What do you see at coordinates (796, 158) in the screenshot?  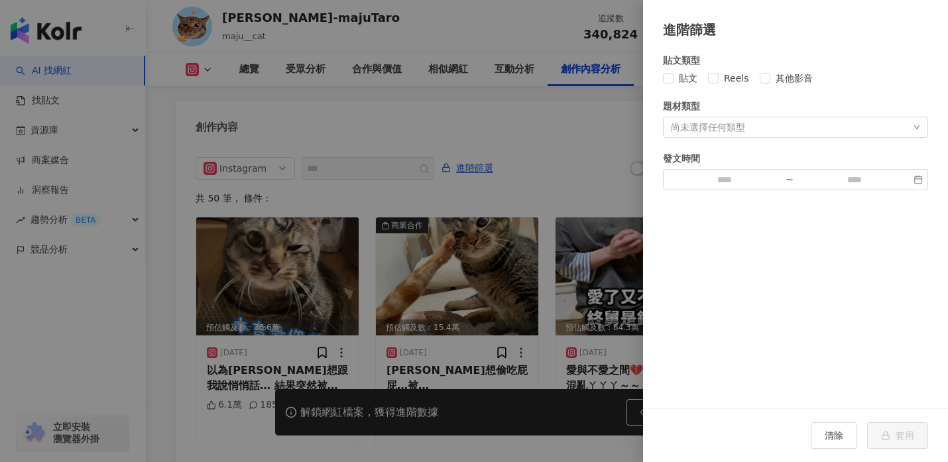 I see `div: 發文時間` at bounding box center [796, 158].